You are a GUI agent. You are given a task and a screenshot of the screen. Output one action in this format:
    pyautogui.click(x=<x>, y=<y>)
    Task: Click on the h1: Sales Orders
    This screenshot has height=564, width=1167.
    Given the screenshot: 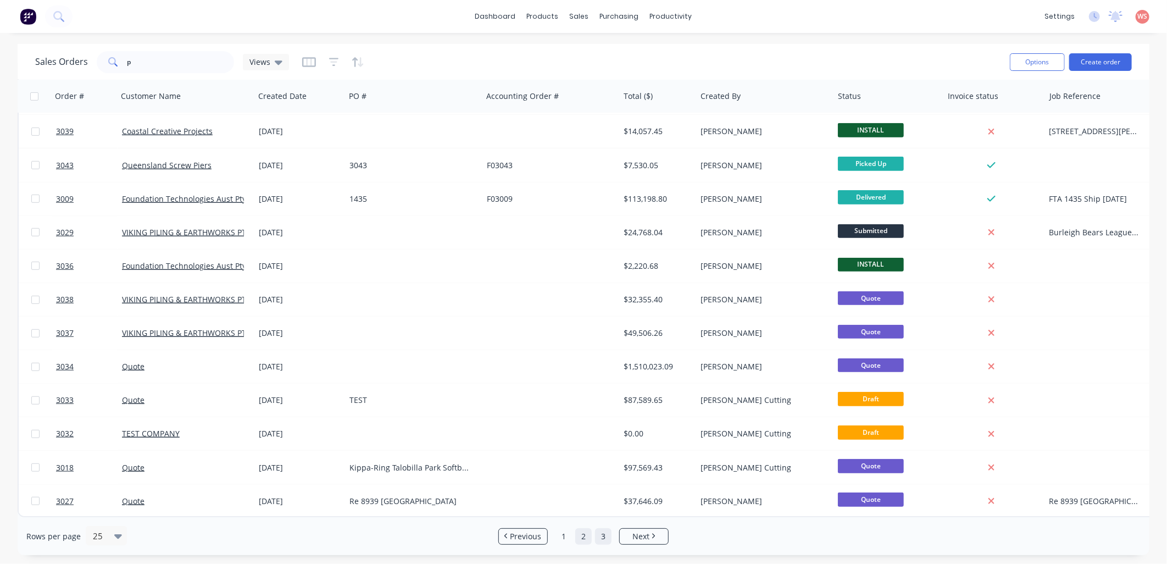 What is the action you would take?
    pyautogui.click(x=62, y=62)
    